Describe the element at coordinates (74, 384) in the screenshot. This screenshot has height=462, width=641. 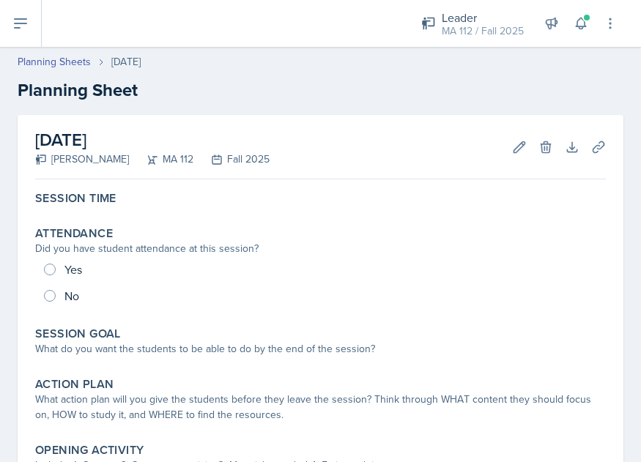
I see `label: Action Plan` at that location.